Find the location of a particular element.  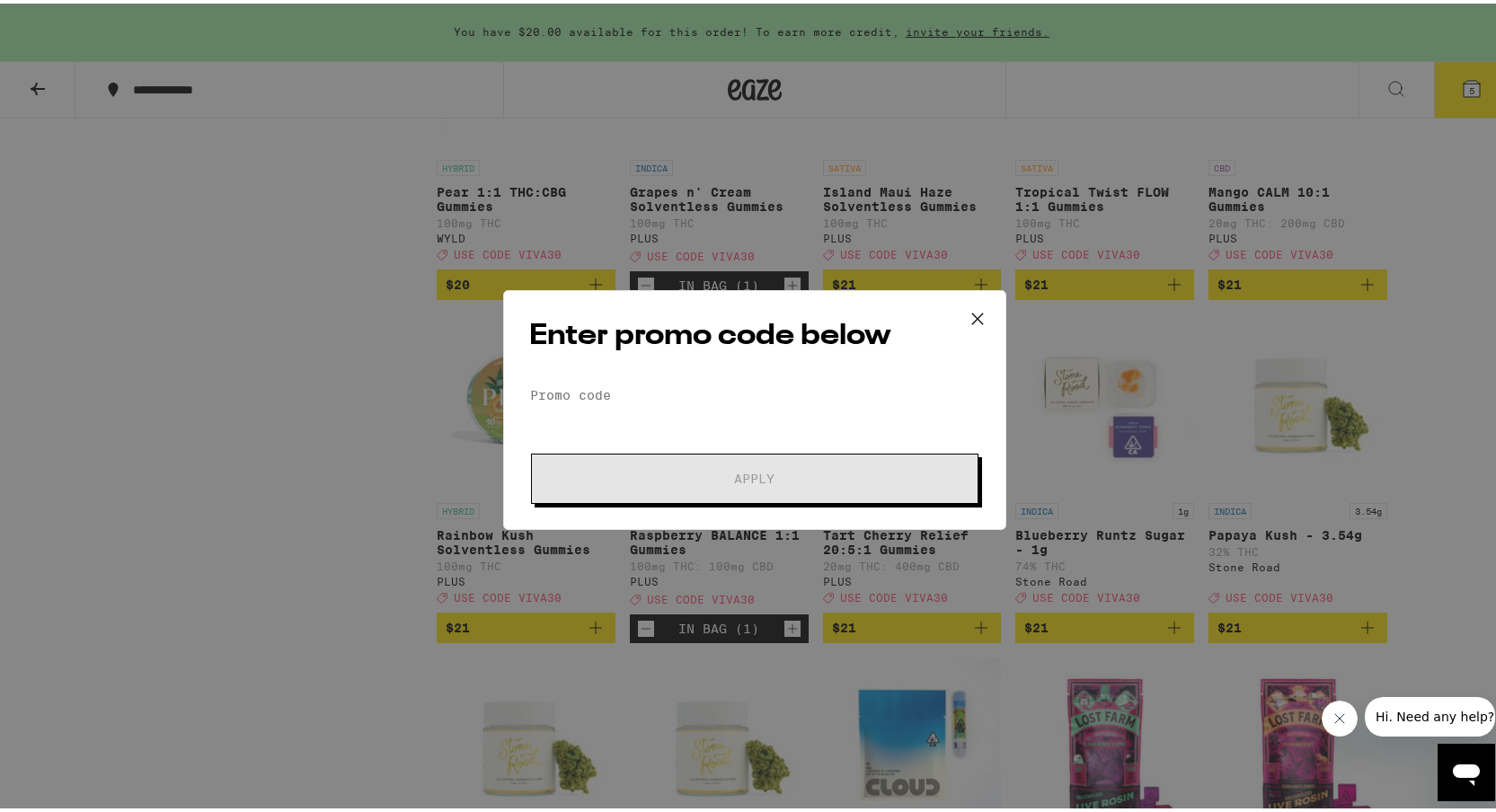

input: Promo code is located at coordinates (754, 392).